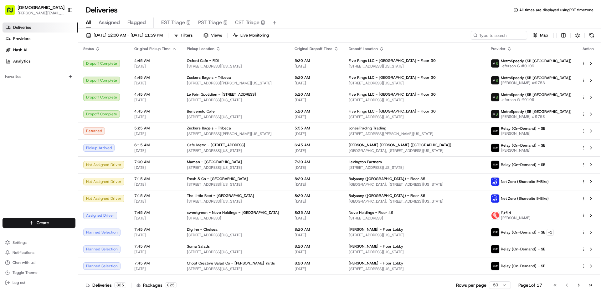 The height and width of the screenshot is (292, 601). I want to click on img: metro_speed_logo.png, so click(495, 97).